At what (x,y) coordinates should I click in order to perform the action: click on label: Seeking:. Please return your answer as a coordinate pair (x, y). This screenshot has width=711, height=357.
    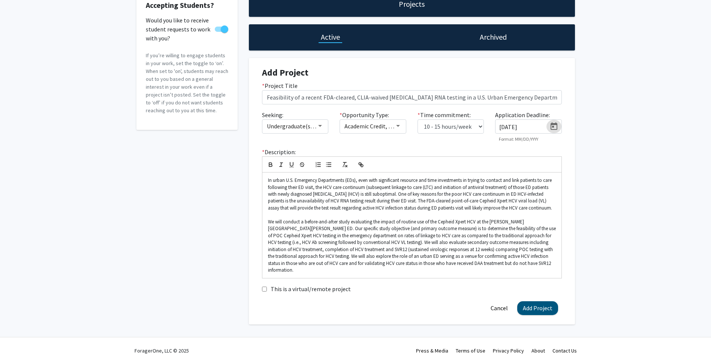
    Looking at the image, I should click on (272, 115).